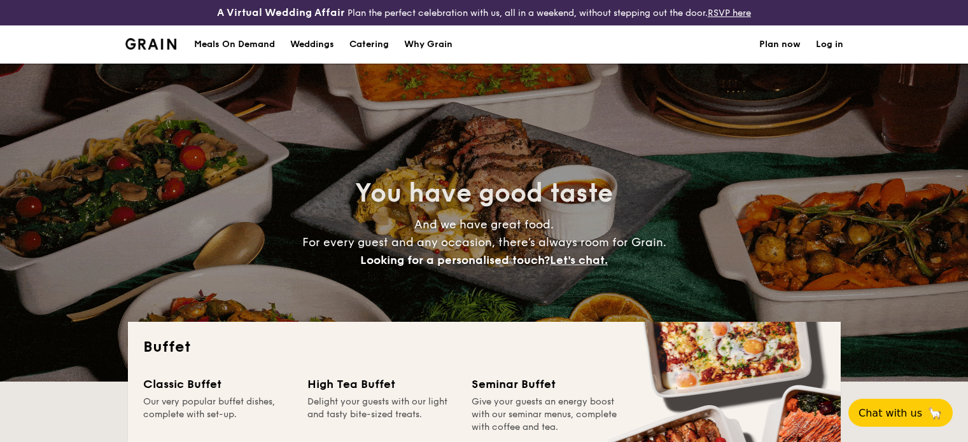 The image size is (968, 442). Describe the element at coordinates (312, 45) in the screenshot. I see `a: Weddings` at that location.